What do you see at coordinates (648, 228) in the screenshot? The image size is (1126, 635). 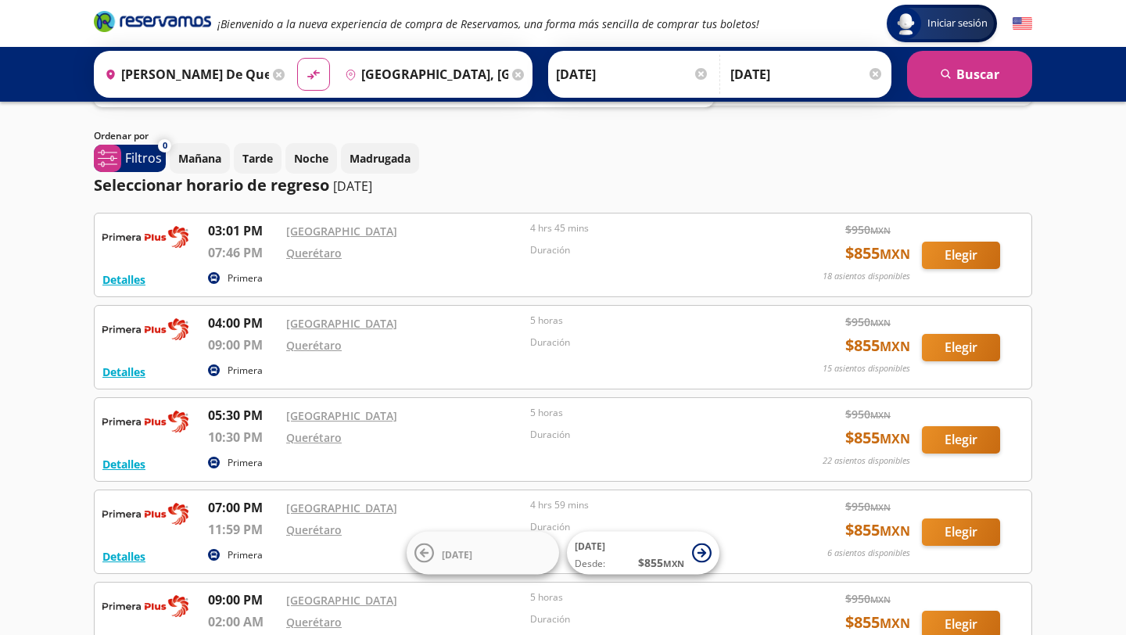 I see `p: 4 hrs 45 mins` at bounding box center [648, 228].